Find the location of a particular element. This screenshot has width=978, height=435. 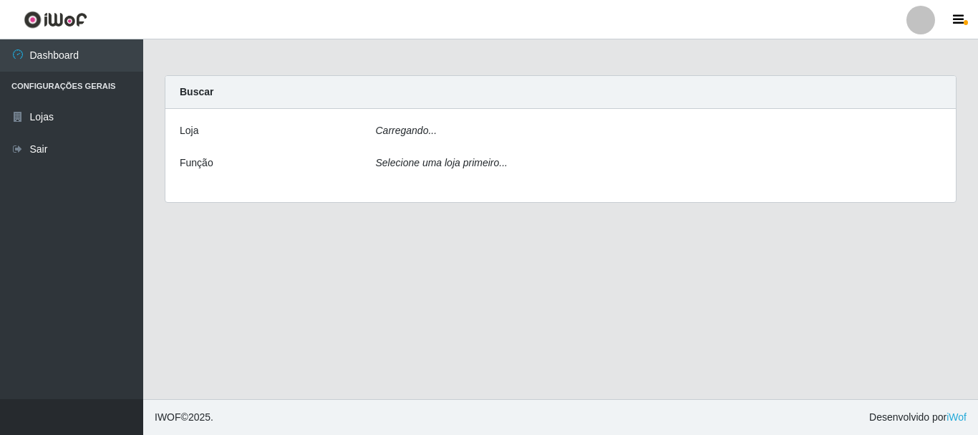

i: Carregando... is located at coordinates (407, 130).